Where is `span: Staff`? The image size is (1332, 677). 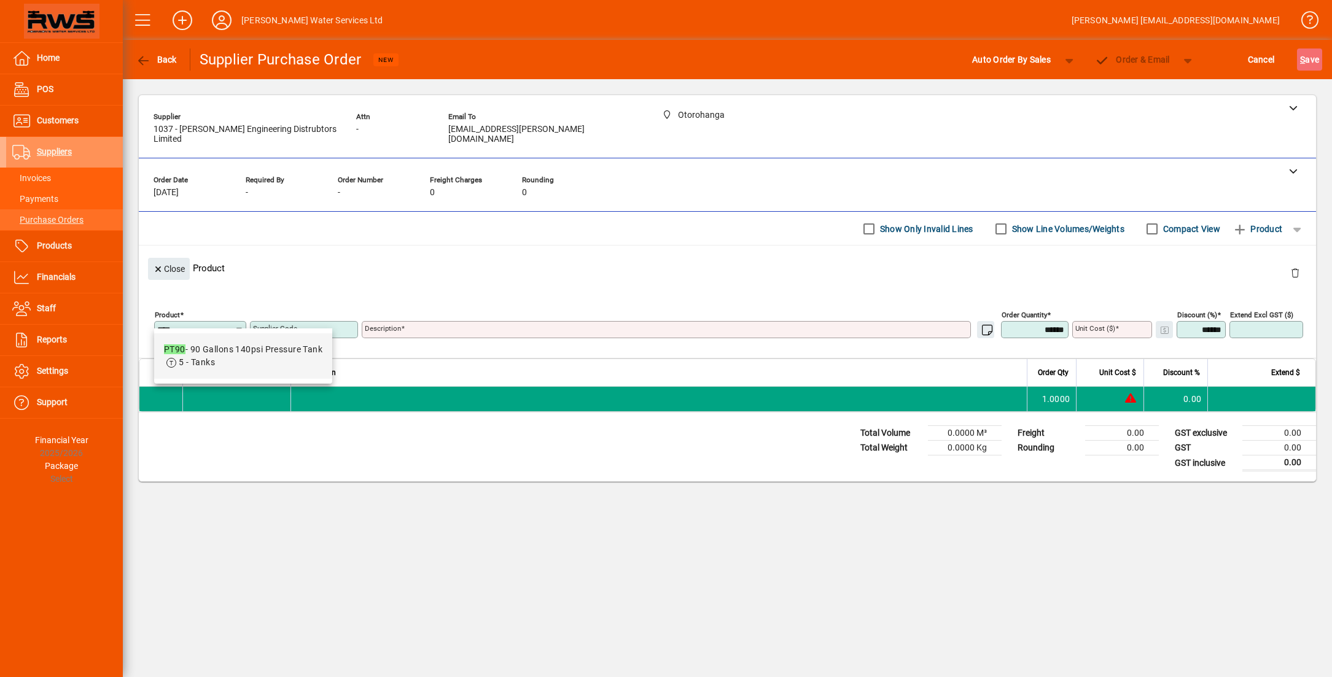 span: Staff is located at coordinates (46, 308).